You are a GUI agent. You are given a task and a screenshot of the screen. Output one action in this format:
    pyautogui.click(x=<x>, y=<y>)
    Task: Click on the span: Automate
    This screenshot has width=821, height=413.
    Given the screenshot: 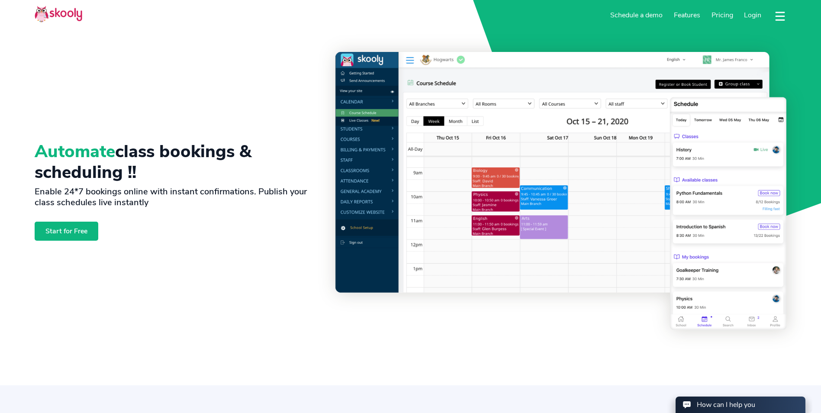 What is the action you would take?
    pyautogui.click(x=75, y=152)
    